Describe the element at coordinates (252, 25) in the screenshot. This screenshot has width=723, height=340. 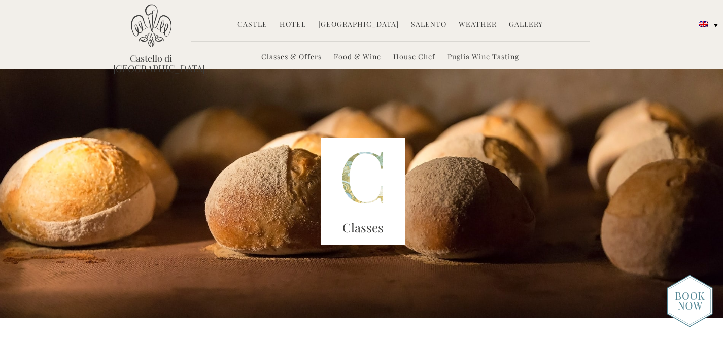
I see `a: Castle` at that location.